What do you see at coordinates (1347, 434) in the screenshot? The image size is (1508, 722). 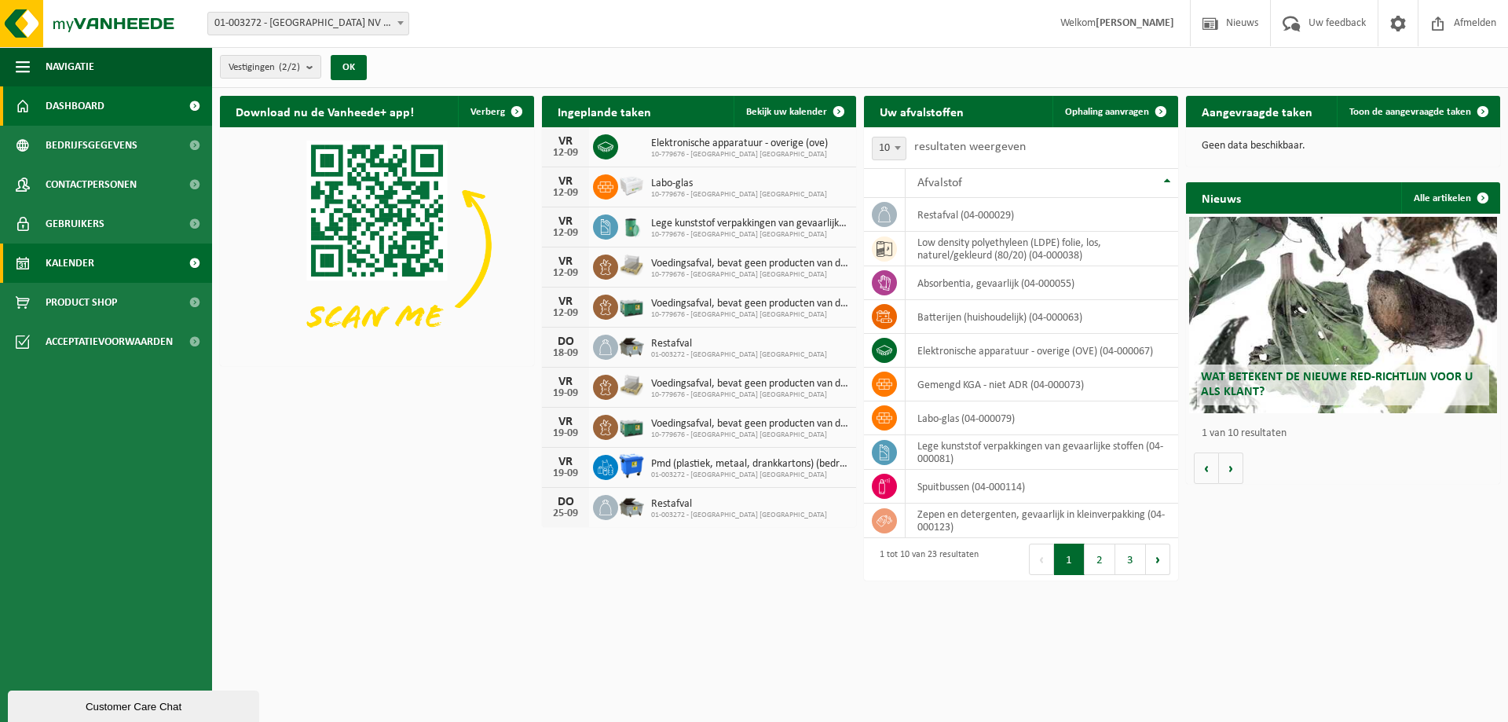 I see `p: 1 van 10 resultaten` at bounding box center [1347, 434].